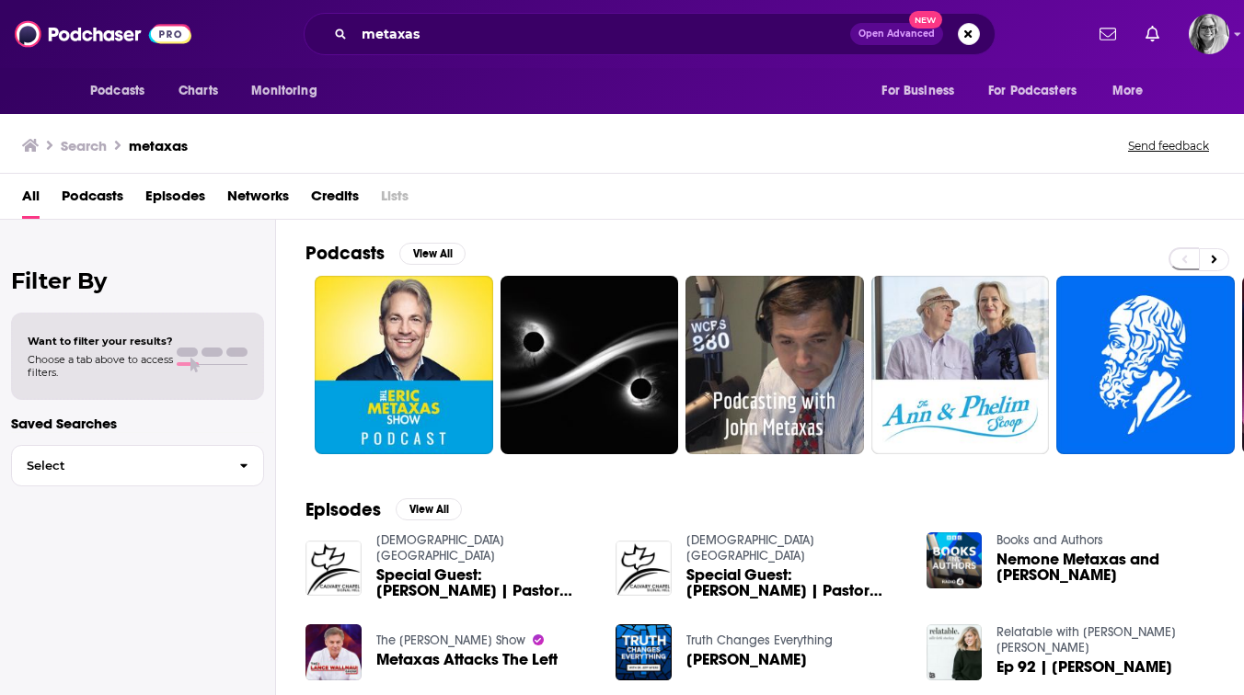 The width and height of the screenshot is (1244, 695). Describe the element at coordinates (137, 281) in the screenshot. I see `h2: Filter By` at that location.